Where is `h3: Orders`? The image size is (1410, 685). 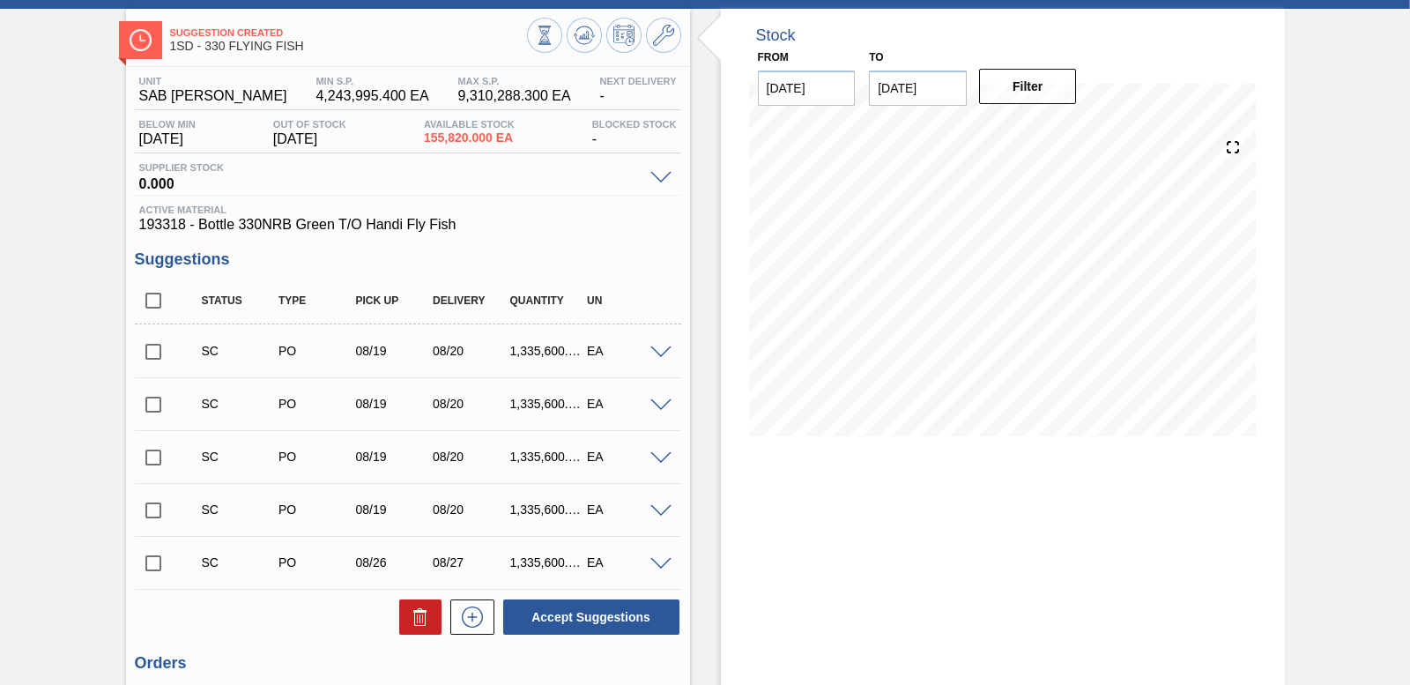 h3: Orders is located at coordinates (408, 663).